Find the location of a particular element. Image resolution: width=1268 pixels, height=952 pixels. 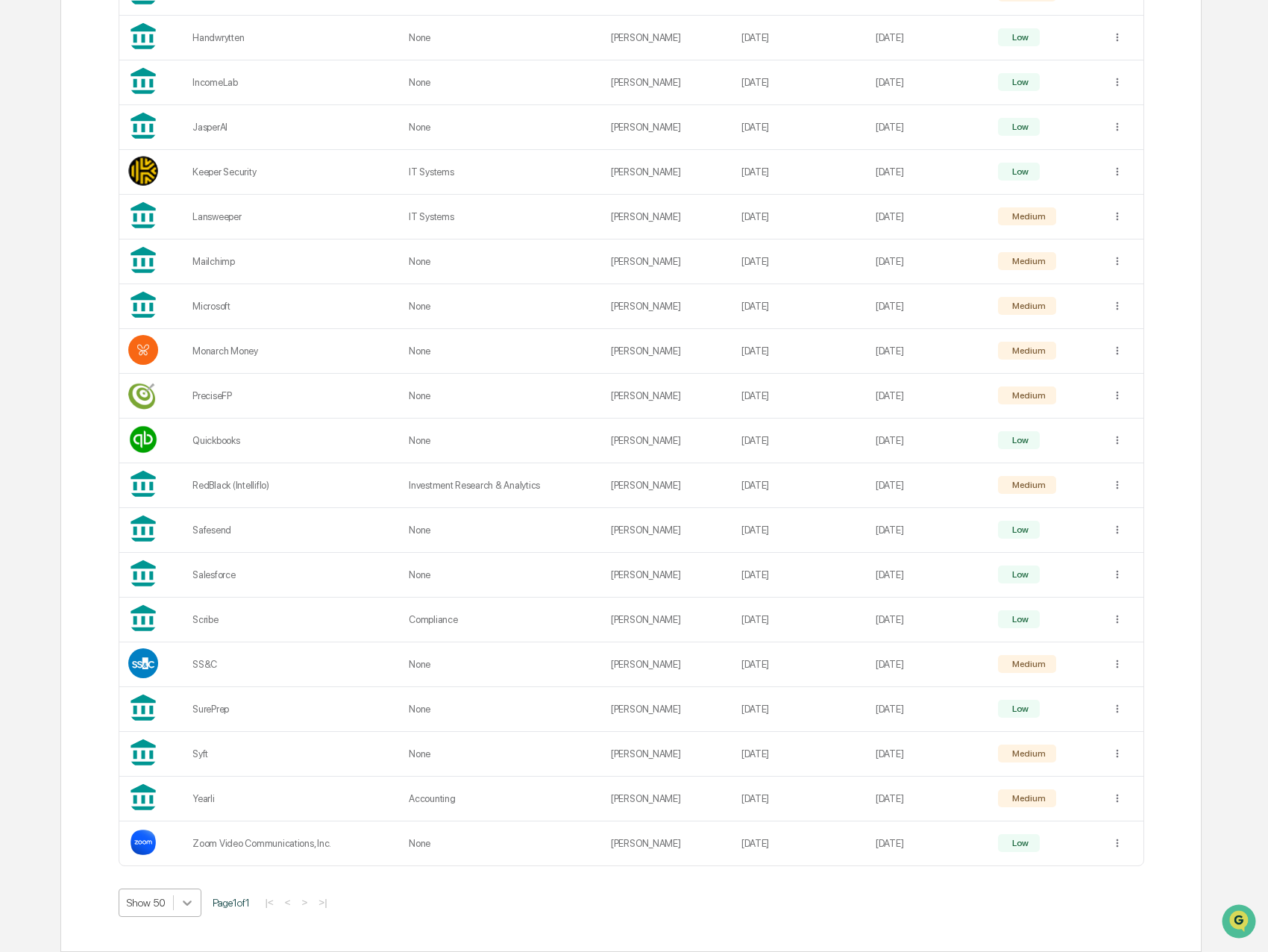

span: Page 1 of 1 is located at coordinates (231, 903).